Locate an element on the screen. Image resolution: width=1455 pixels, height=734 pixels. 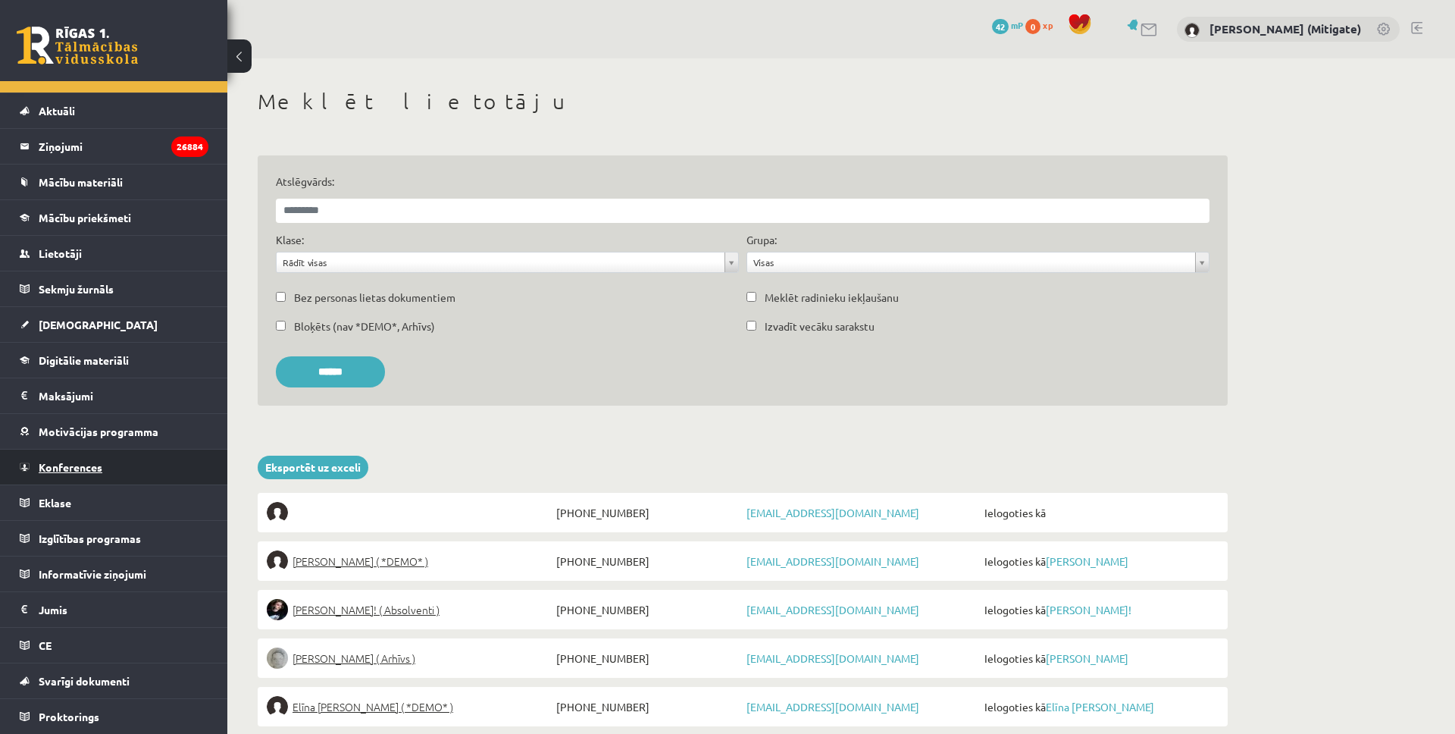
label: Izvadīt vecāku sarakstu is located at coordinates (819, 326).